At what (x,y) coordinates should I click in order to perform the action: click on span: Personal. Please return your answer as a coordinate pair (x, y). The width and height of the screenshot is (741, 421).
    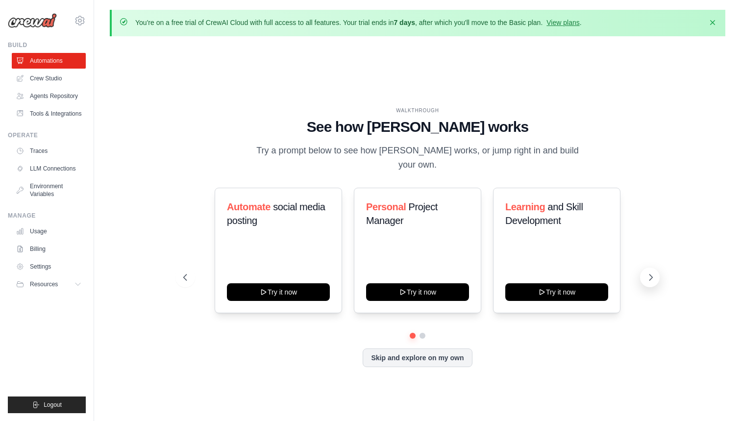
    Looking at the image, I should click on (386, 207).